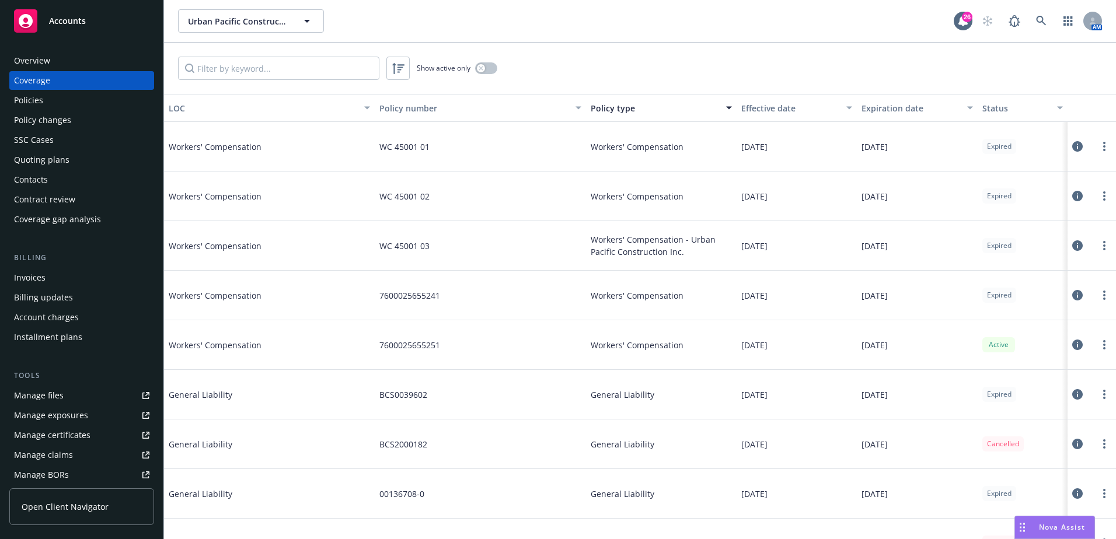 This screenshot has width=1116, height=539. I want to click on div: 26, so click(967, 17).